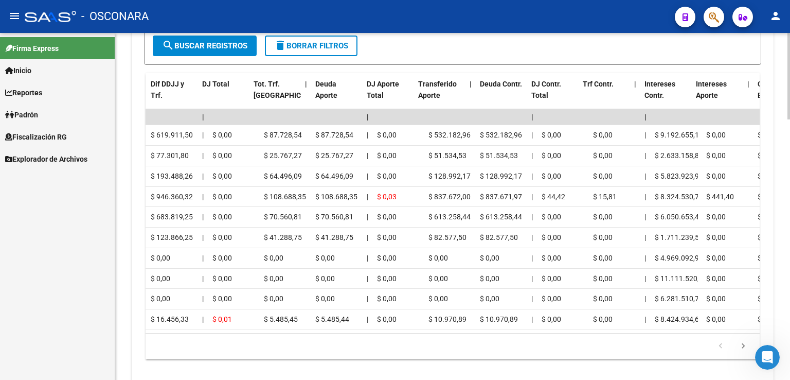 This screenshot has width=790, height=380. I want to click on span: Contr. Empresa, so click(772, 90).